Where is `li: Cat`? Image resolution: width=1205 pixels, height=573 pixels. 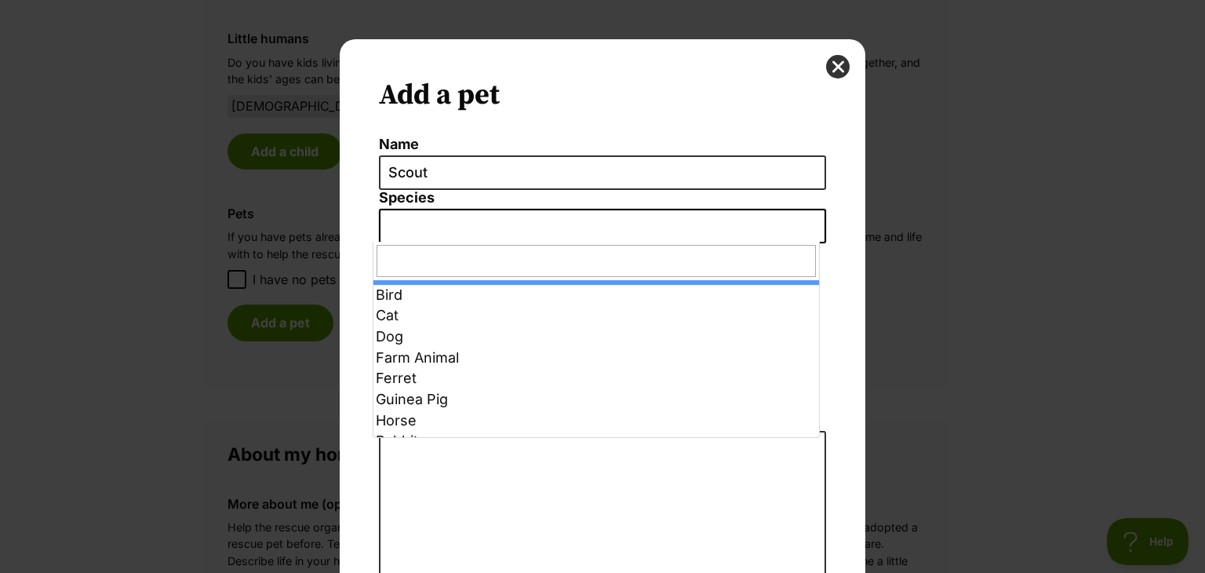 li: Cat is located at coordinates (596, 315).